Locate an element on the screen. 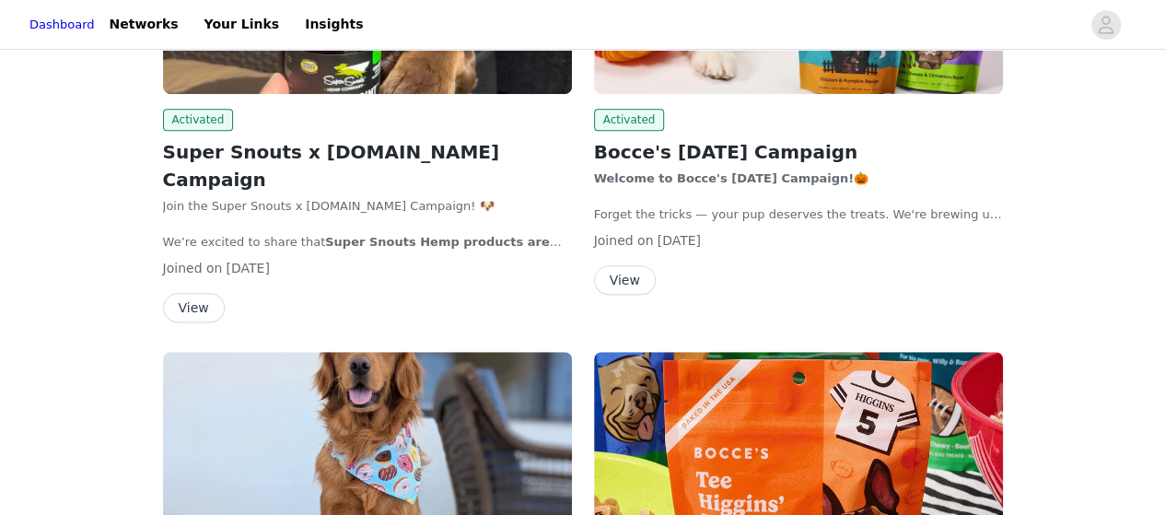 This screenshot has width=1165, height=515. a: Your Links is located at coordinates (242, 24).